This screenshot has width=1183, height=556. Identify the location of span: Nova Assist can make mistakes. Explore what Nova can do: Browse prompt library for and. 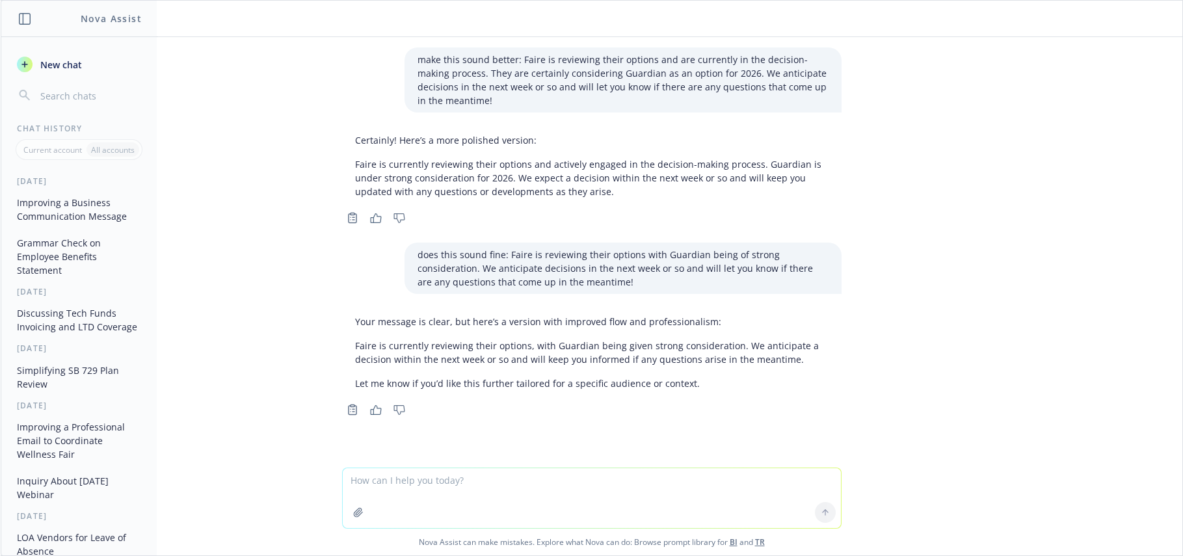
(591, 542).